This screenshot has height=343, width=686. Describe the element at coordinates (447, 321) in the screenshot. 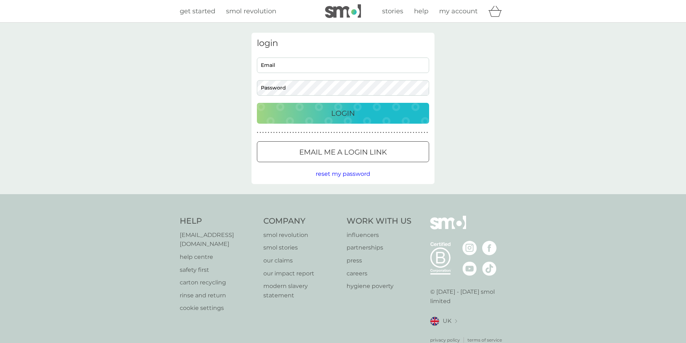

I see `span: UK` at that location.